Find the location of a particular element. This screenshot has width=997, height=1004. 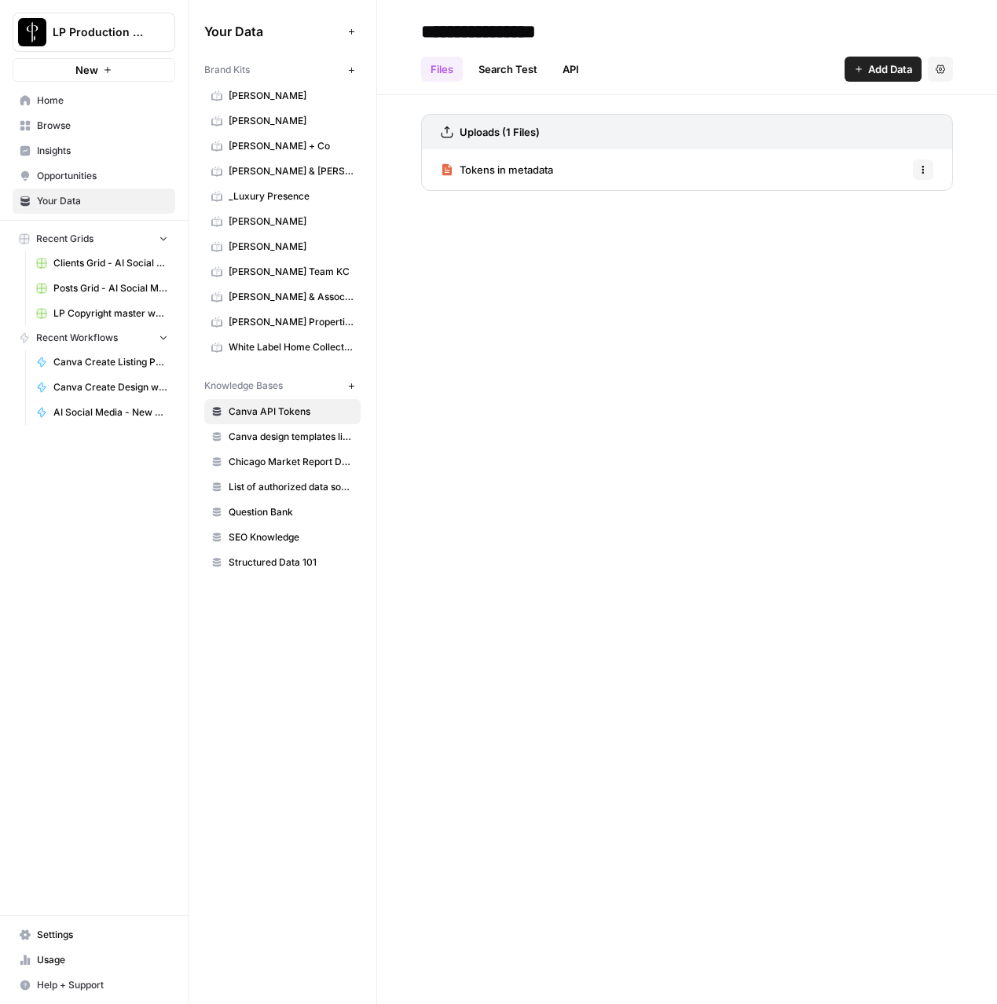

span: Tokens in metadata is located at coordinates (506, 170).